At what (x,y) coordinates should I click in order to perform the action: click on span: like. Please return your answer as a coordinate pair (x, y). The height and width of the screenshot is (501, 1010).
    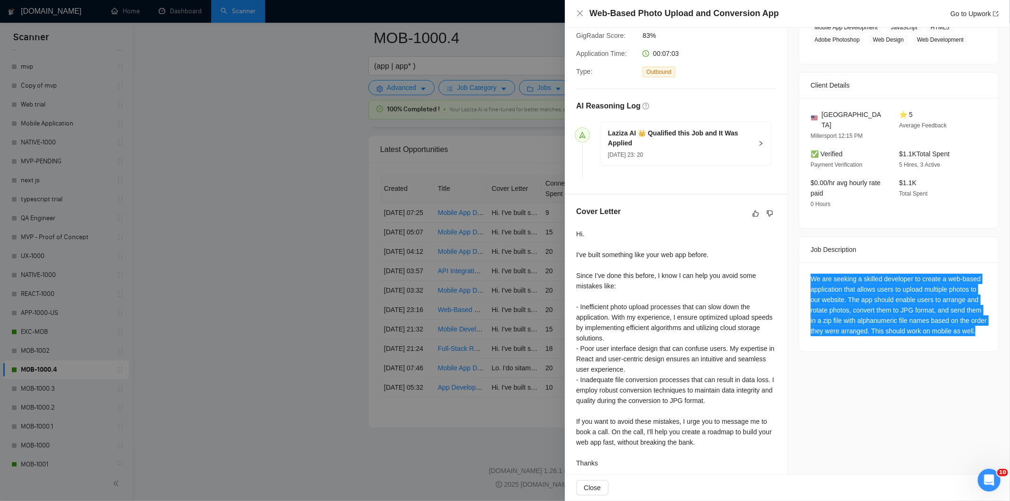
    Looking at the image, I should click on (756, 214).